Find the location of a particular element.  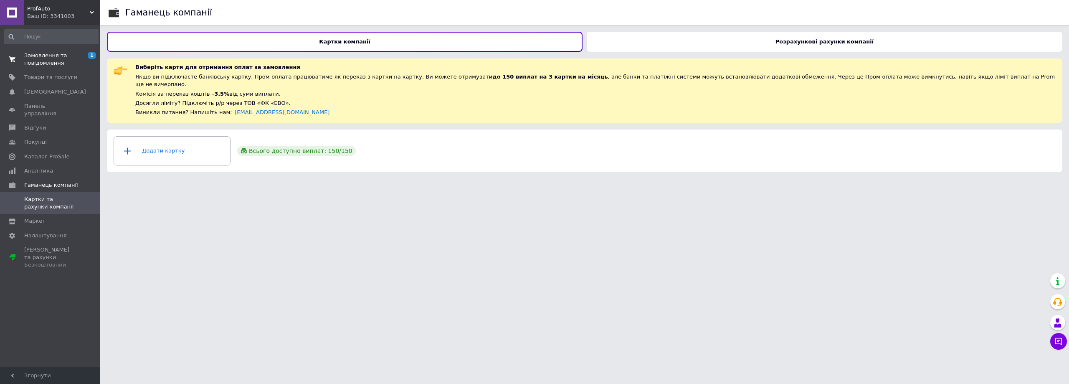

div: Безкоштовний is located at coordinates (51, 265).